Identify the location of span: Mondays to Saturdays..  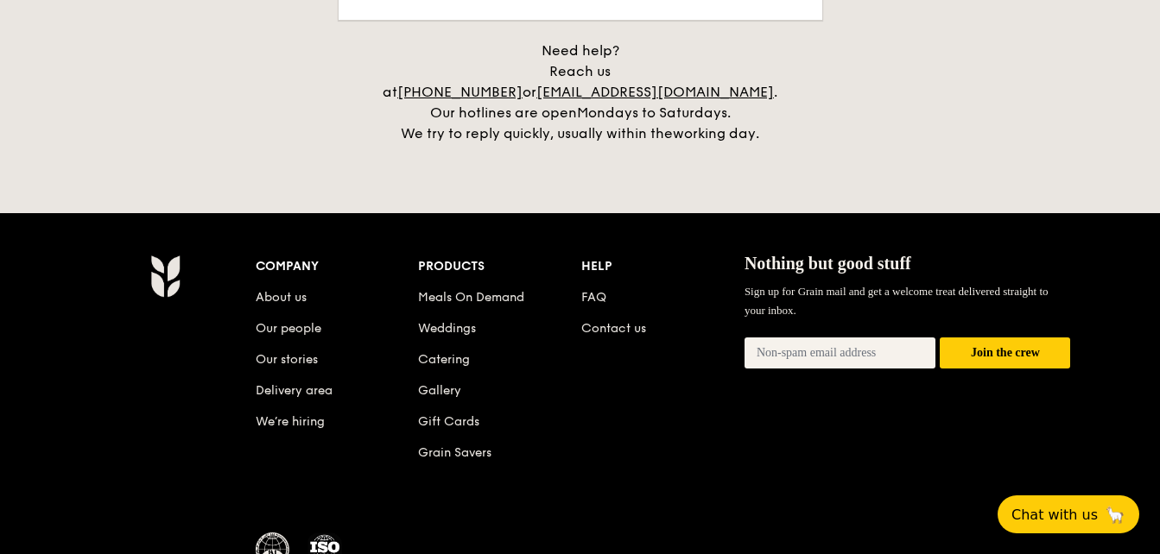
(654, 112).